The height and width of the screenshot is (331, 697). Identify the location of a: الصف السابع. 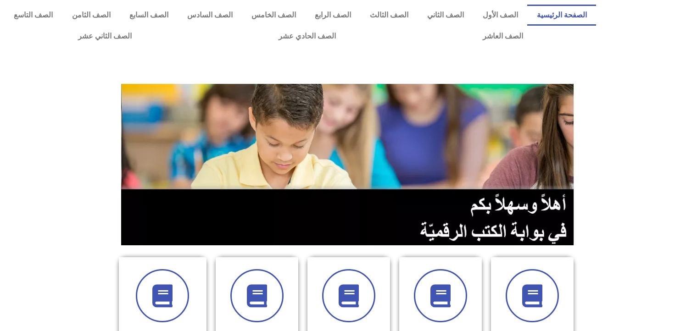
(149, 15).